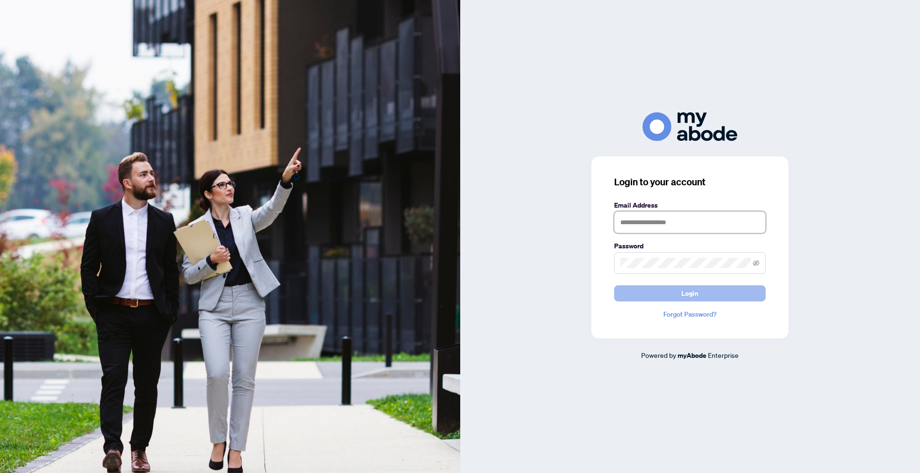  I want to click on span: Powered by, so click(659, 355).